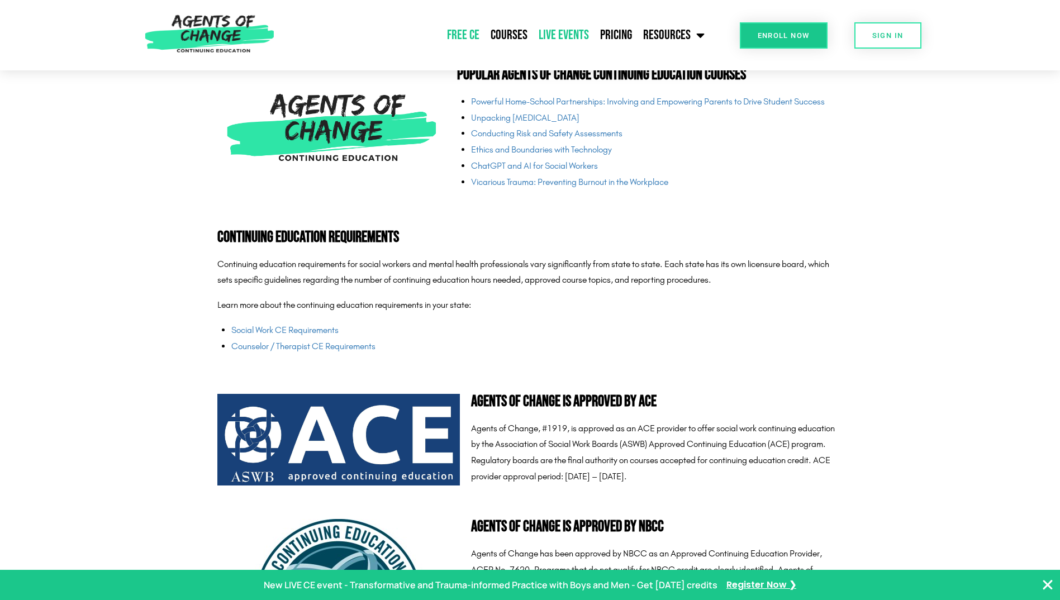 The image size is (1060, 600). What do you see at coordinates (542, 149) in the screenshot?
I see `a: Ethics and Boundaries with Technology` at bounding box center [542, 149].